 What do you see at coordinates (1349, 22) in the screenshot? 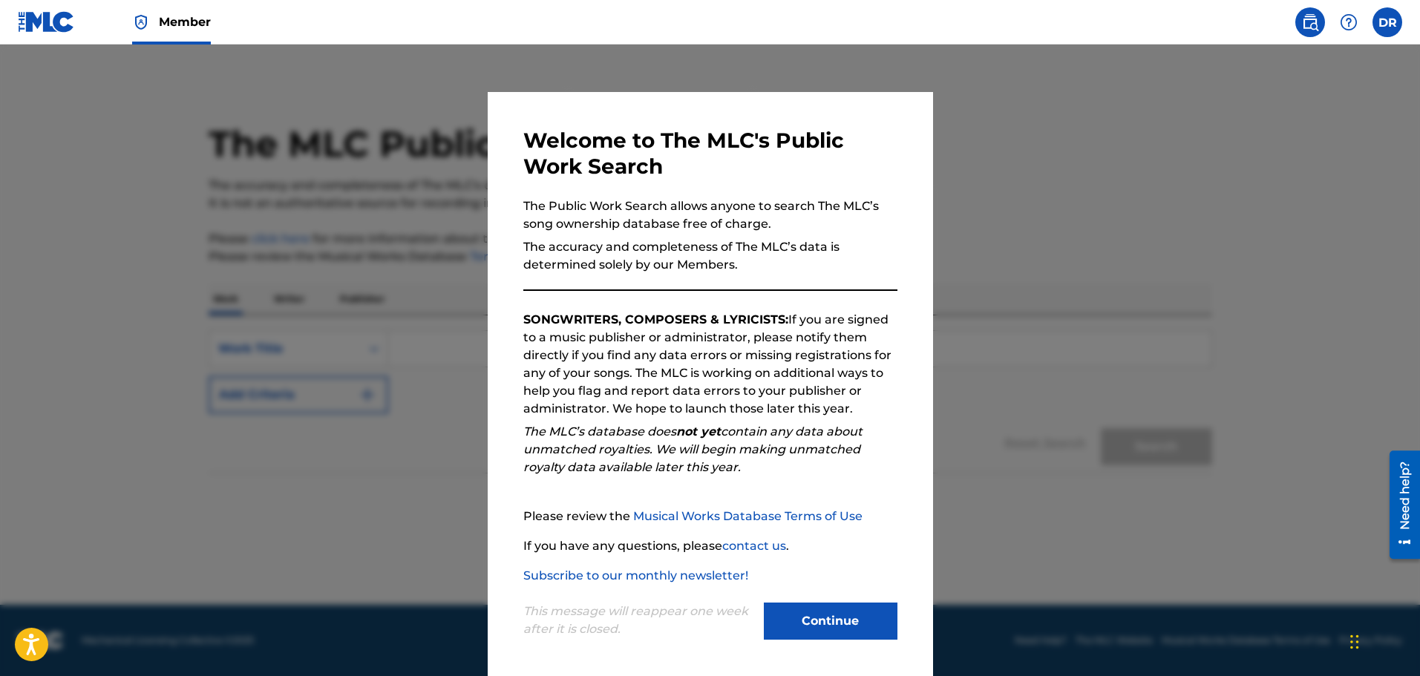
I see `img: help` at bounding box center [1349, 22].